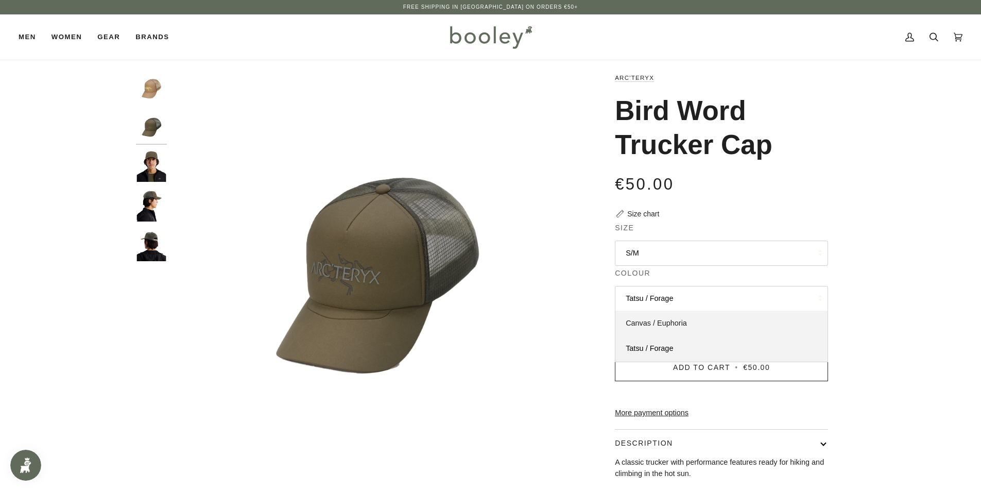  I want to click on span: Add to Cart, so click(702, 367).